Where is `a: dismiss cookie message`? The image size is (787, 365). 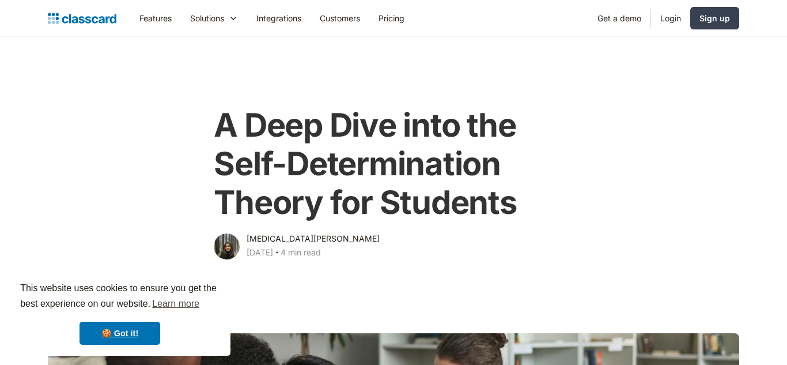 a: dismiss cookie message is located at coordinates (120, 333).